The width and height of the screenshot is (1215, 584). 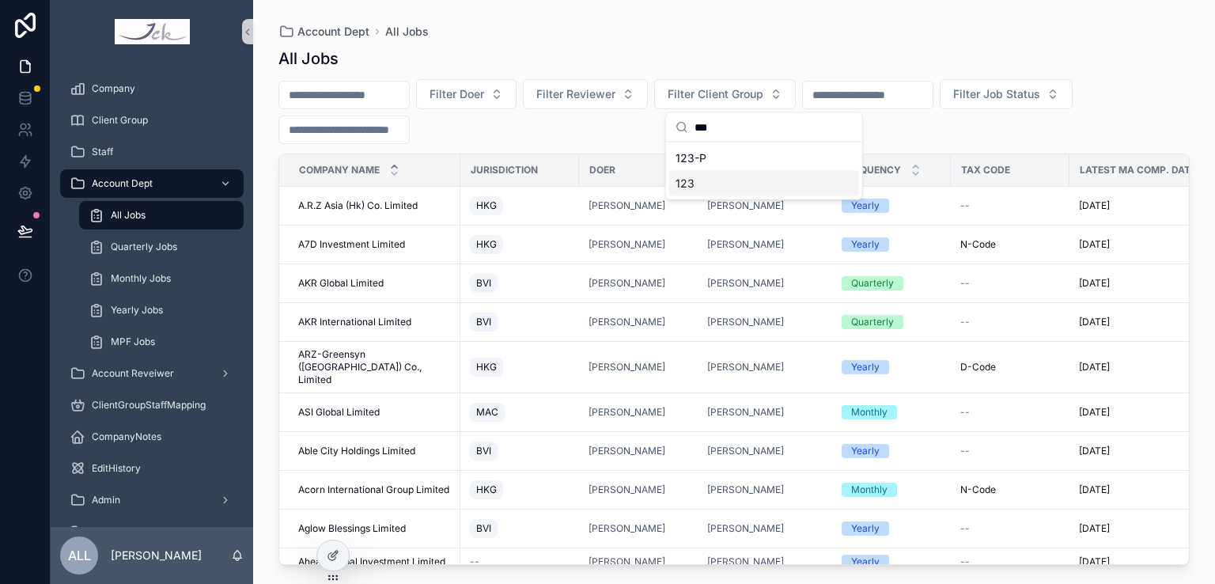 What do you see at coordinates (374, 490) in the screenshot?
I see `a: Acorn International Group Limited` at bounding box center [374, 490].